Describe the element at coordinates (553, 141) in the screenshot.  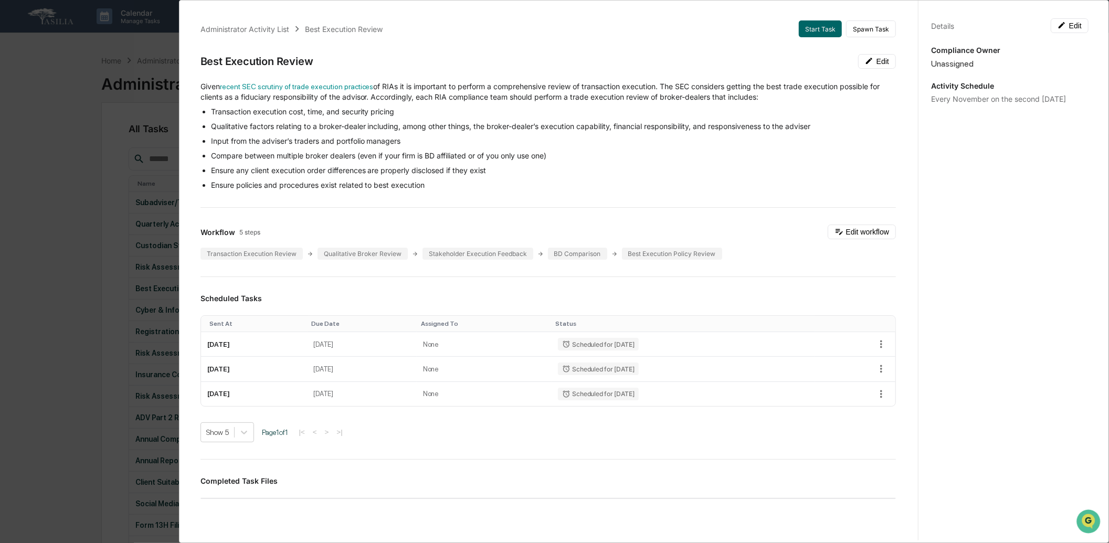
I see `li: Input from the adviser’s traders and portfolio managers` at that location.